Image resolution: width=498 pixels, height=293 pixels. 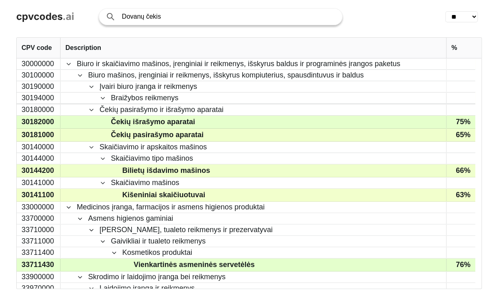 What do you see at coordinates (39, 16) in the screenshot?
I see `span: cpvcodes` at bounding box center [39, 16].